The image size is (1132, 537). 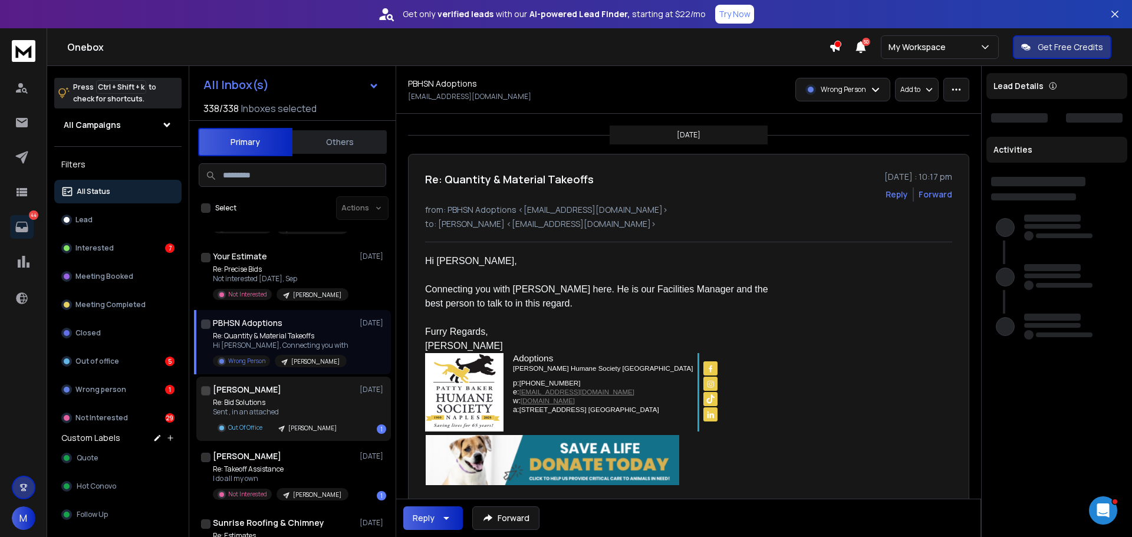 What do you see at coordinates (465, 14) in the screenshot?
I see `strong: verified leads` at bounding box center [465, 14].